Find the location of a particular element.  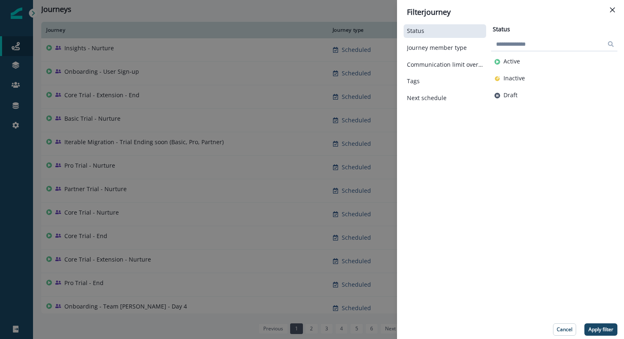

p: Filter journey is located at coordinates (429, 12).